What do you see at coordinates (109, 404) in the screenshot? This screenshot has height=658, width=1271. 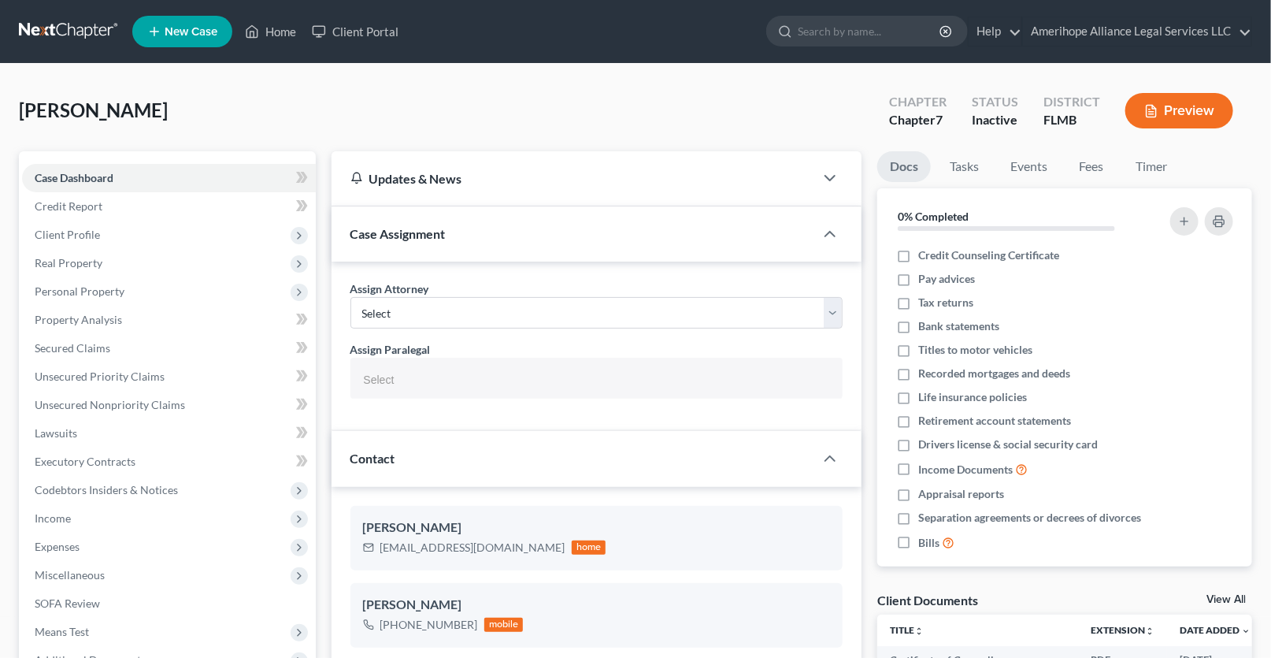 I see `span: Unsecured Nonpriority Claims` at bounding box center [109, 404].